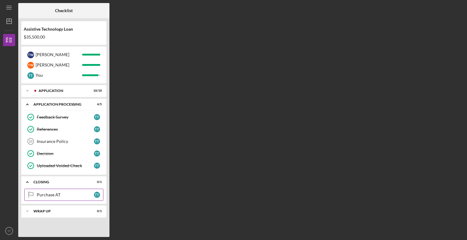 Image resolution: width=467 pixels, height=240 pixels. Describe the element at coordinates (65, 142) in the screenshot. I see `div: Insurance Policy` at that location.